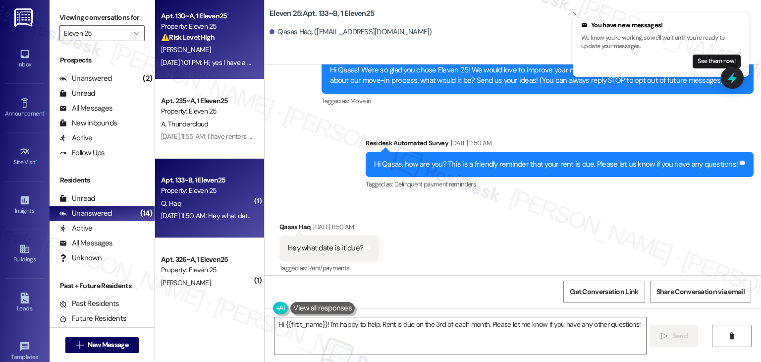 The image size is (761, 362). What do you see at coordinates (147, 78) in the screenshot?
I see `div: (2)` at bounding box center [147, 78].